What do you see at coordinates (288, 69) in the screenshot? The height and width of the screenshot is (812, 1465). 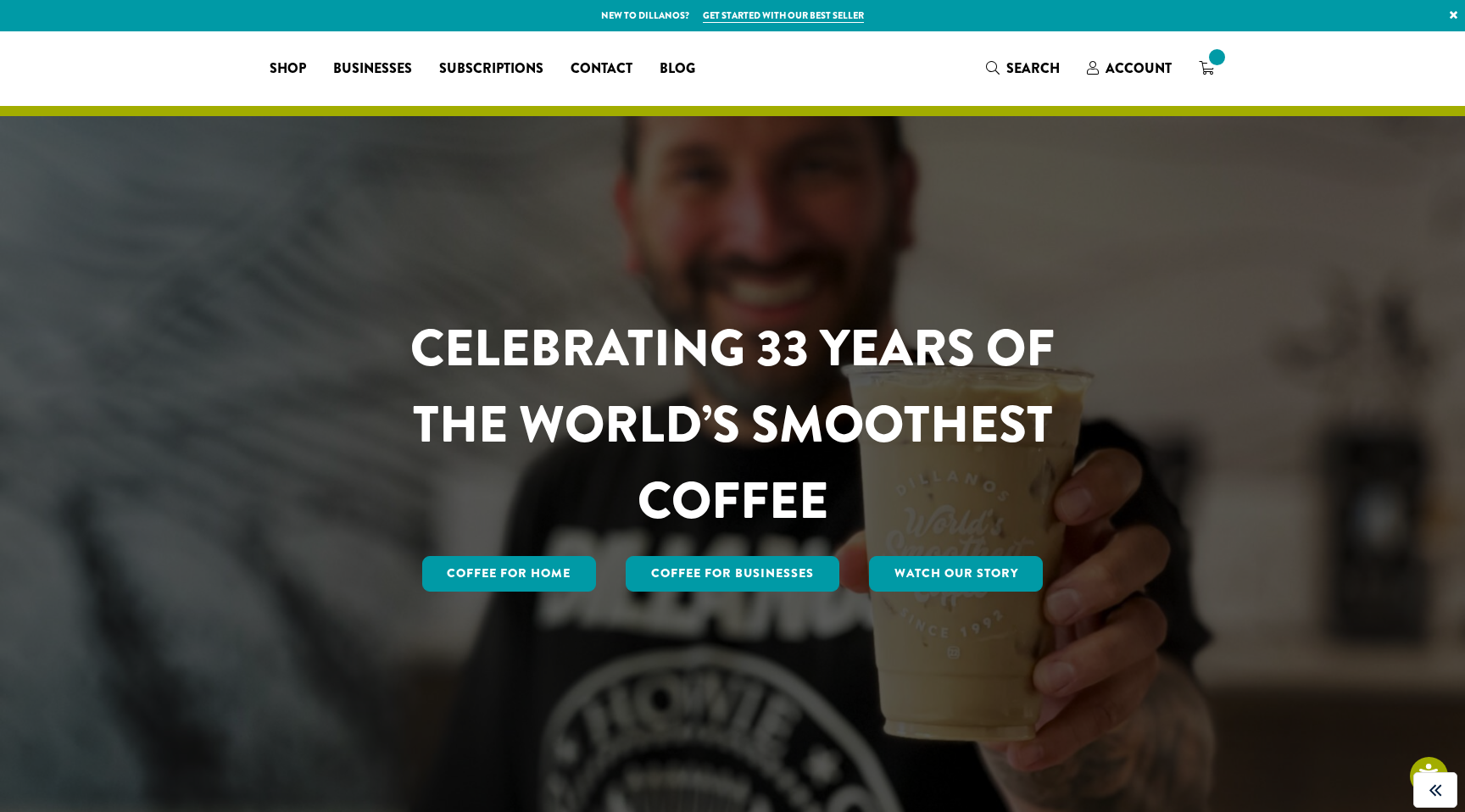 I see `span: Shop` at bounding box center [288, 69].